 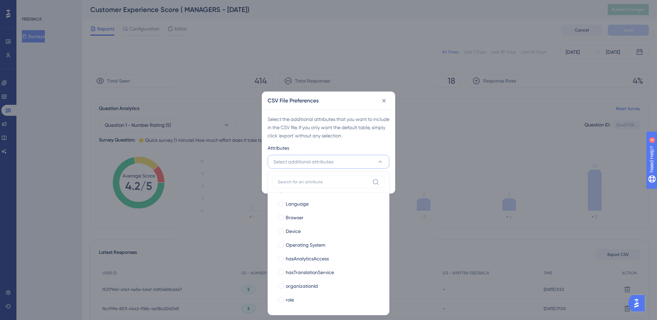 What do you see at coordinates (290, 299) in the screenshot?
I see `span: role` at bounding box center [290, 299].